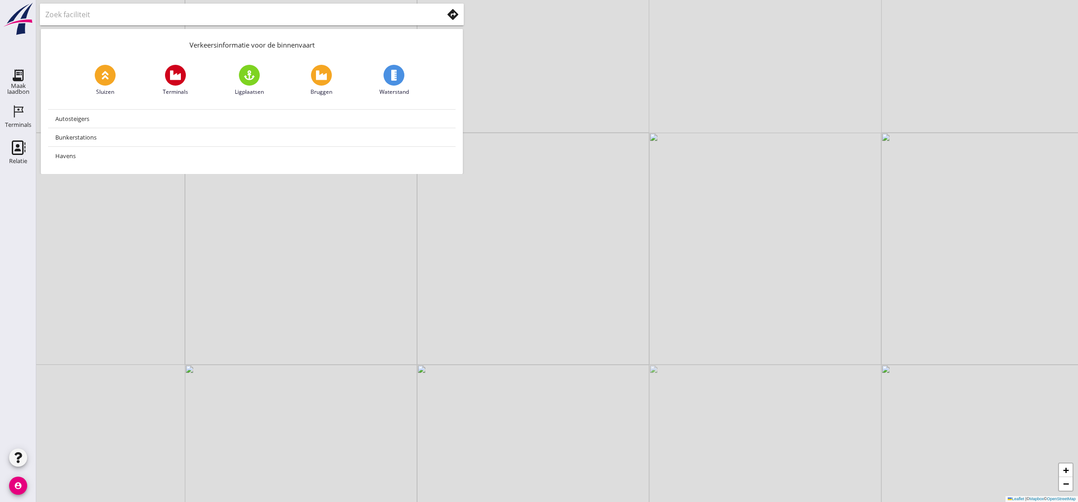 The image size is (1078, 502). What do you see at coordinates (252, 43) in the screenshot?
I see `div: Verkeersinformatie voor de binnenvaart` at bounding box center [252, 43].